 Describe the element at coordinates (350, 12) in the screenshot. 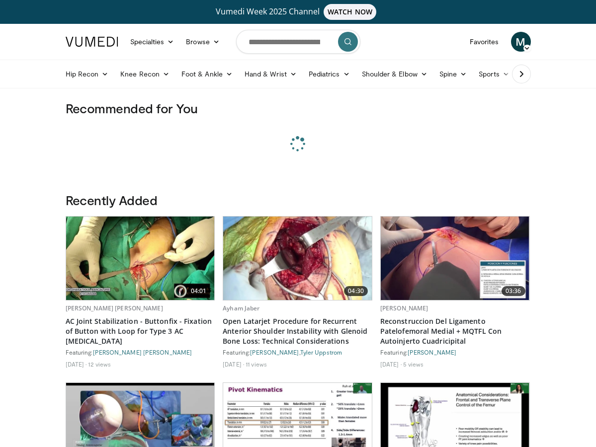

I see `span: WATCH NOW` at that location.